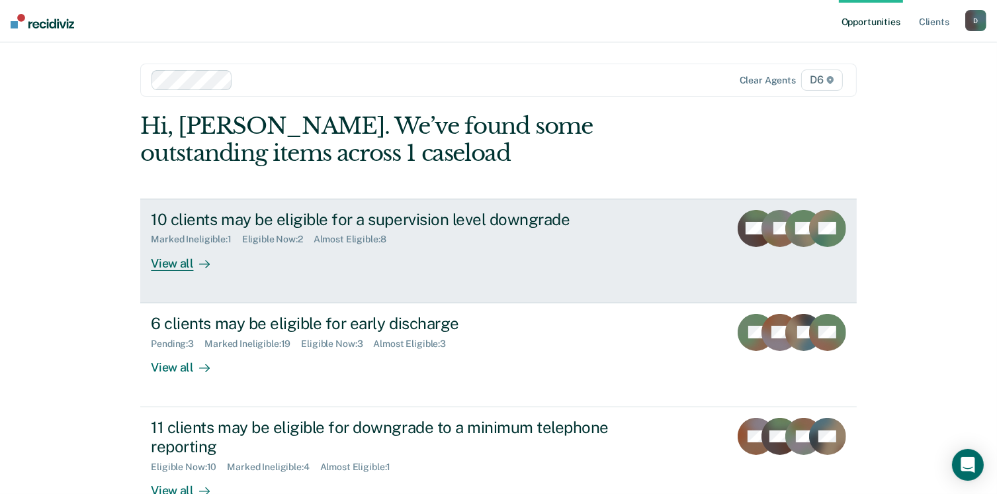  I want to click on div: Almost Eligible : 1, so click(361, 467).